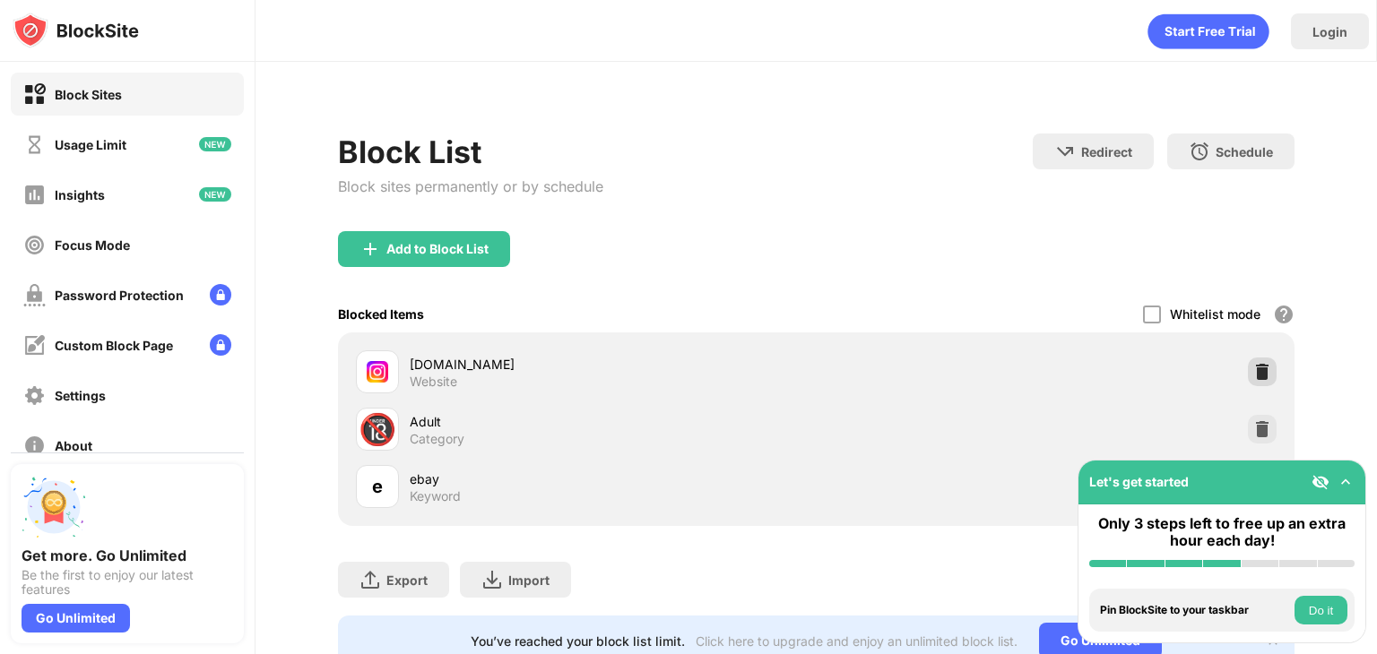 This screenshot has height=654, width=1377. Describe the element at coordinates (1244, 152) in the screenshot. I see `div: Schedule` at that location.